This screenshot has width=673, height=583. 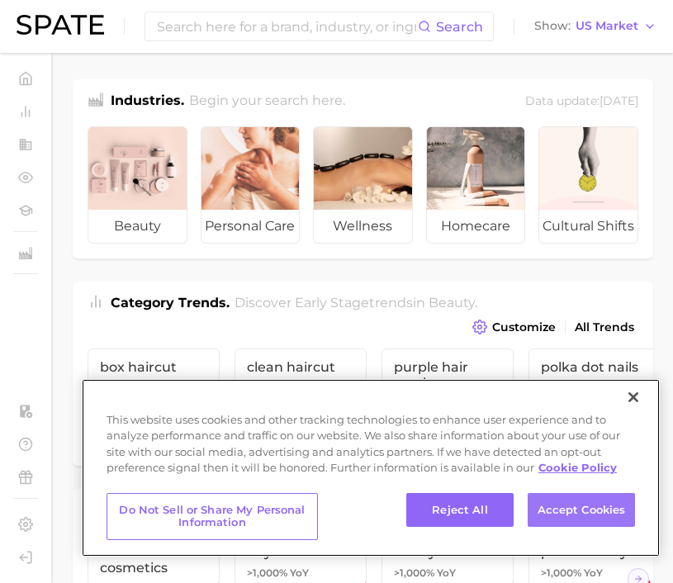 I want to click on span: purple hair mask, so click(x=448, y=375).